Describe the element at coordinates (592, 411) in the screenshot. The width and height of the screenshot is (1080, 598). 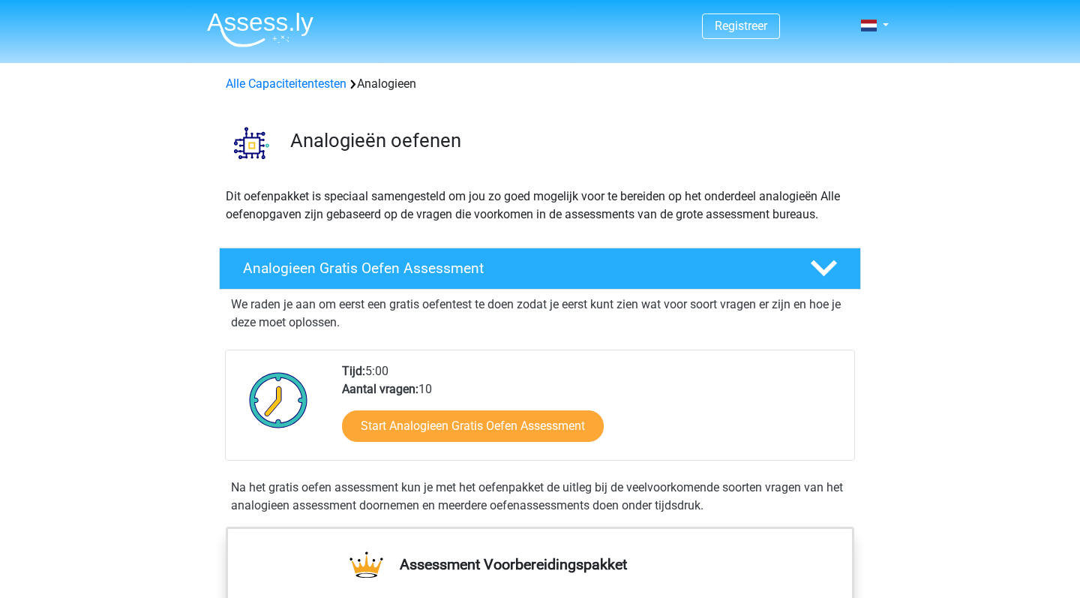
I see `div: 5:00 10` at that location.